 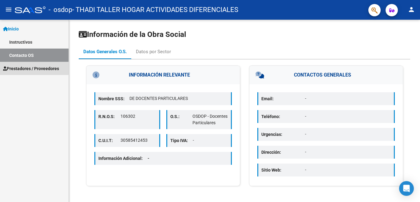 I want to click on p: OSDOP - Docentes Particulares, so click(x=210, y=120).